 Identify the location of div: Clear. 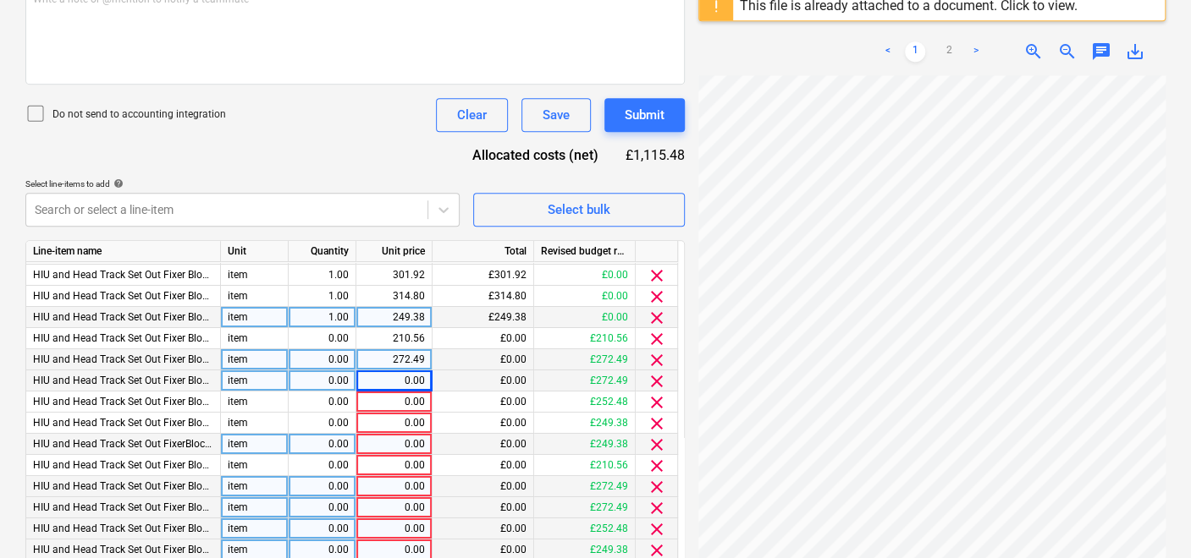
(471, 115).